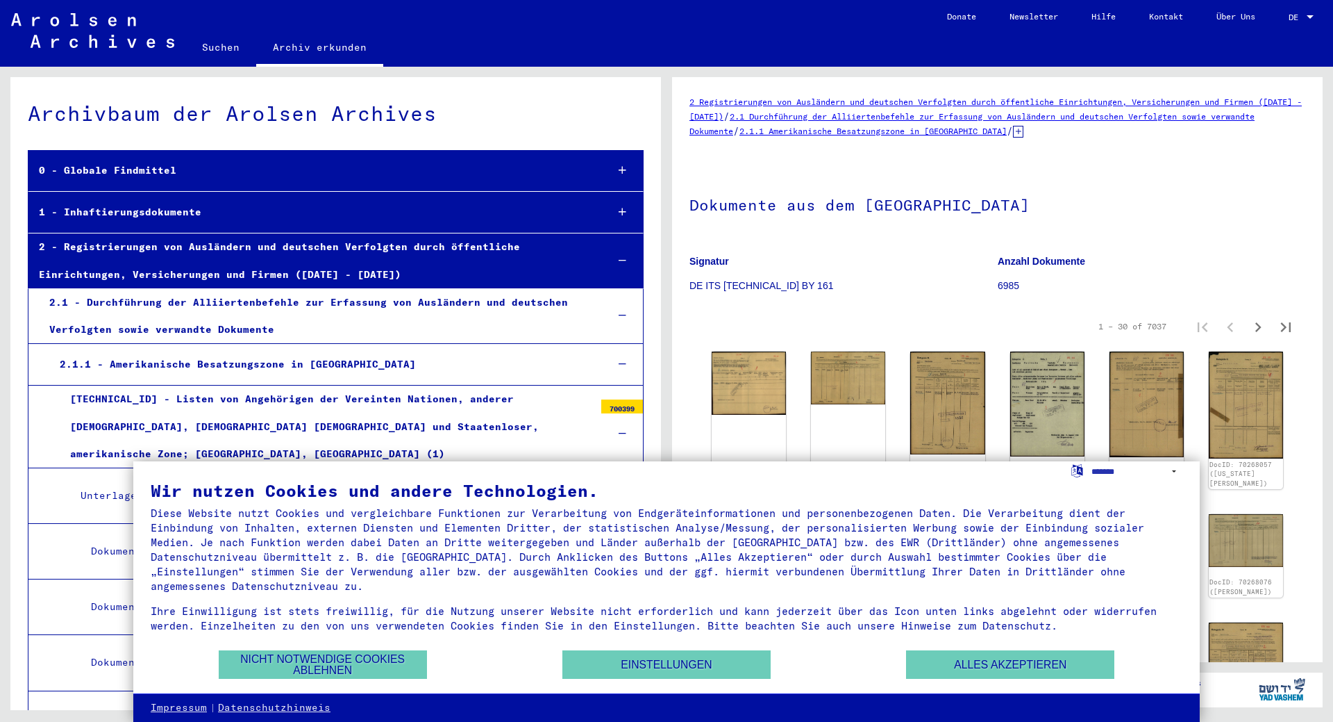  What do you see at coordinates (1010, 664) in the screenshot?
I see `button: Alles akzeptieren` at bounding box center [1010, 664].